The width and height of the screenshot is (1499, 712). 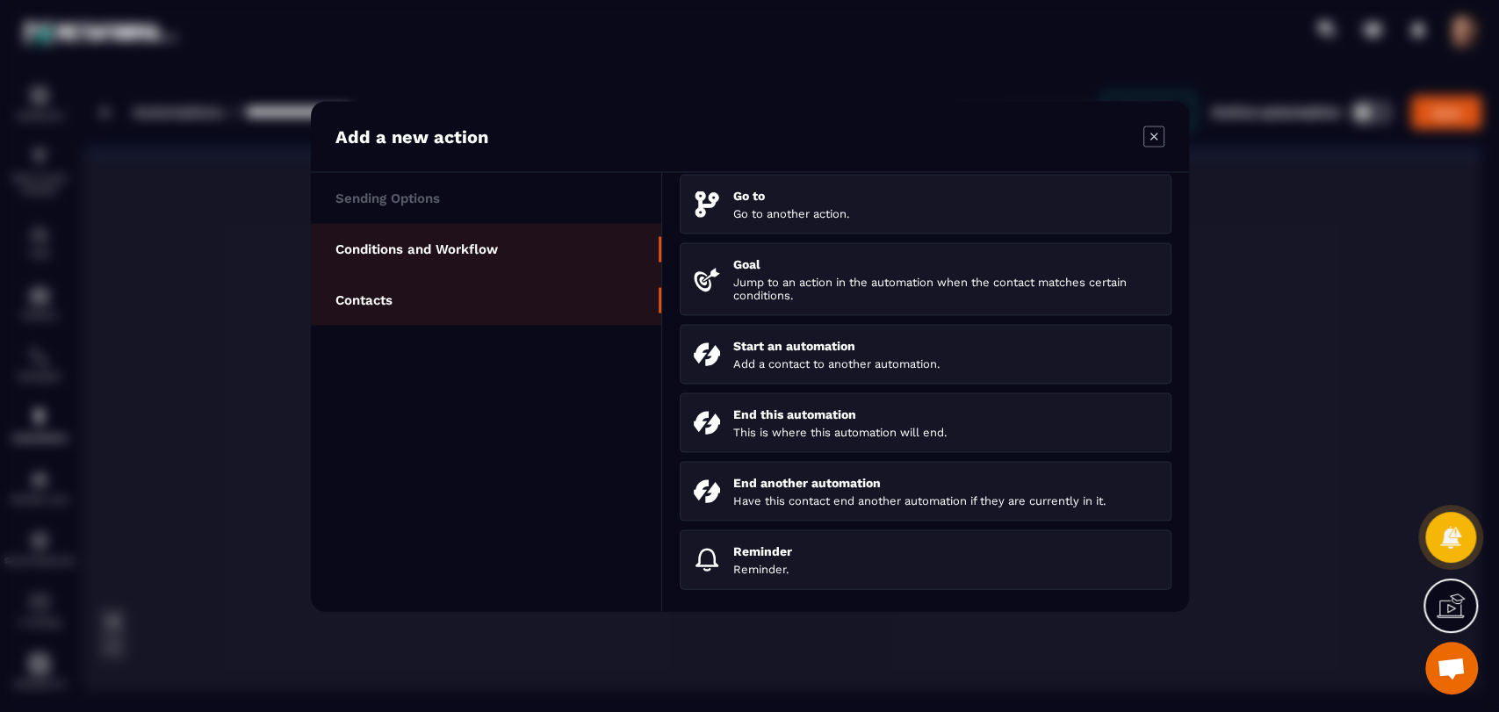 What do you see at coordinates (707, 422) in the screenshot?
I see `img: endAutomation.svg` at bounding box center [707, 422].